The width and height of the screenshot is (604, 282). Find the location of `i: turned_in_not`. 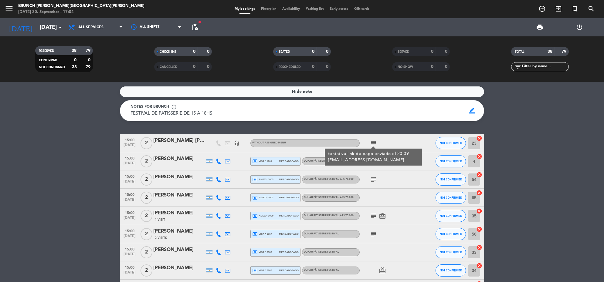

i: turned_in_not is located at coordinates (575, 9).